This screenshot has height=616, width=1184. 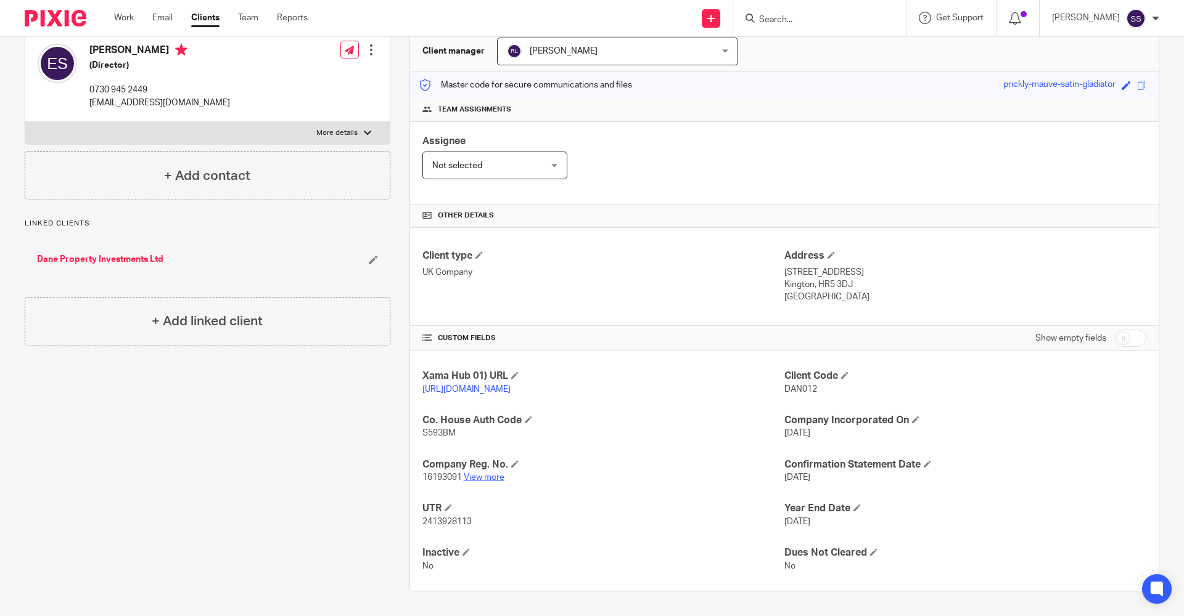 I want to click on label: Show empty fields, so click(x=1070, y=338).